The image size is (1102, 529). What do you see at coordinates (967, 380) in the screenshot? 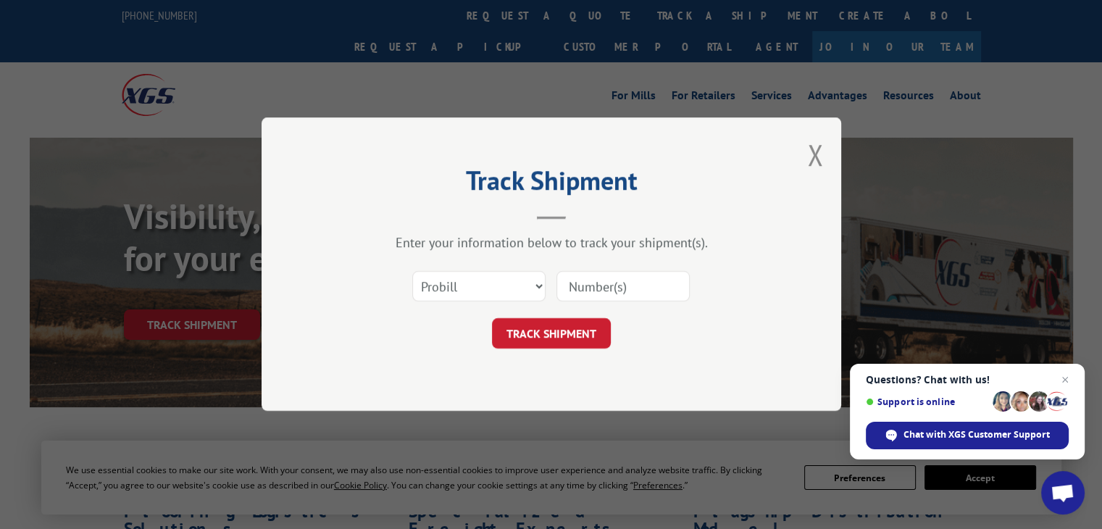
I see `span: Questions? Chat with us!` at bounding box center [967, 380].